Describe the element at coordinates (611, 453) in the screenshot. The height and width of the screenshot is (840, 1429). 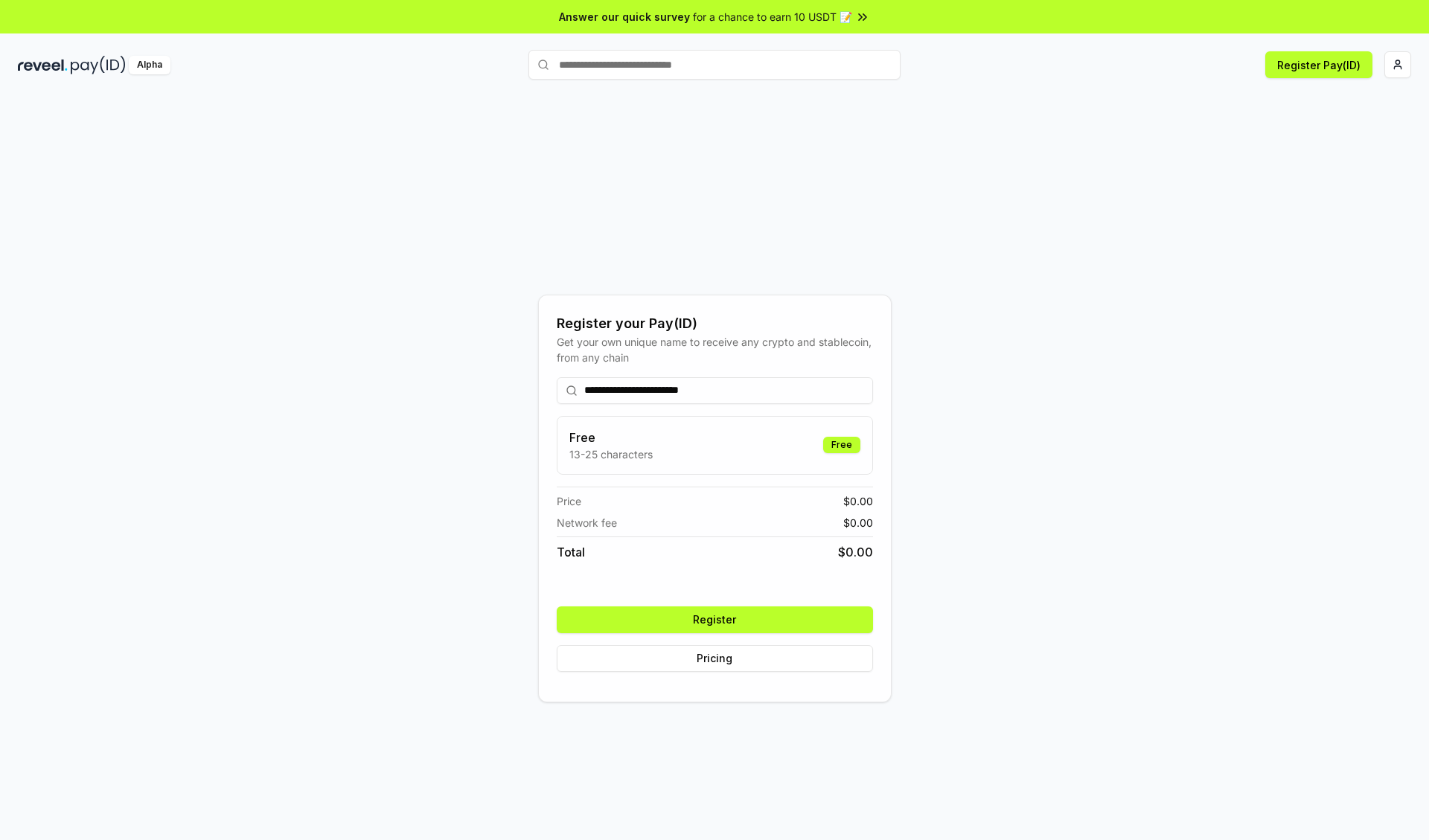
I see `p: 13-25 characters` at that location.